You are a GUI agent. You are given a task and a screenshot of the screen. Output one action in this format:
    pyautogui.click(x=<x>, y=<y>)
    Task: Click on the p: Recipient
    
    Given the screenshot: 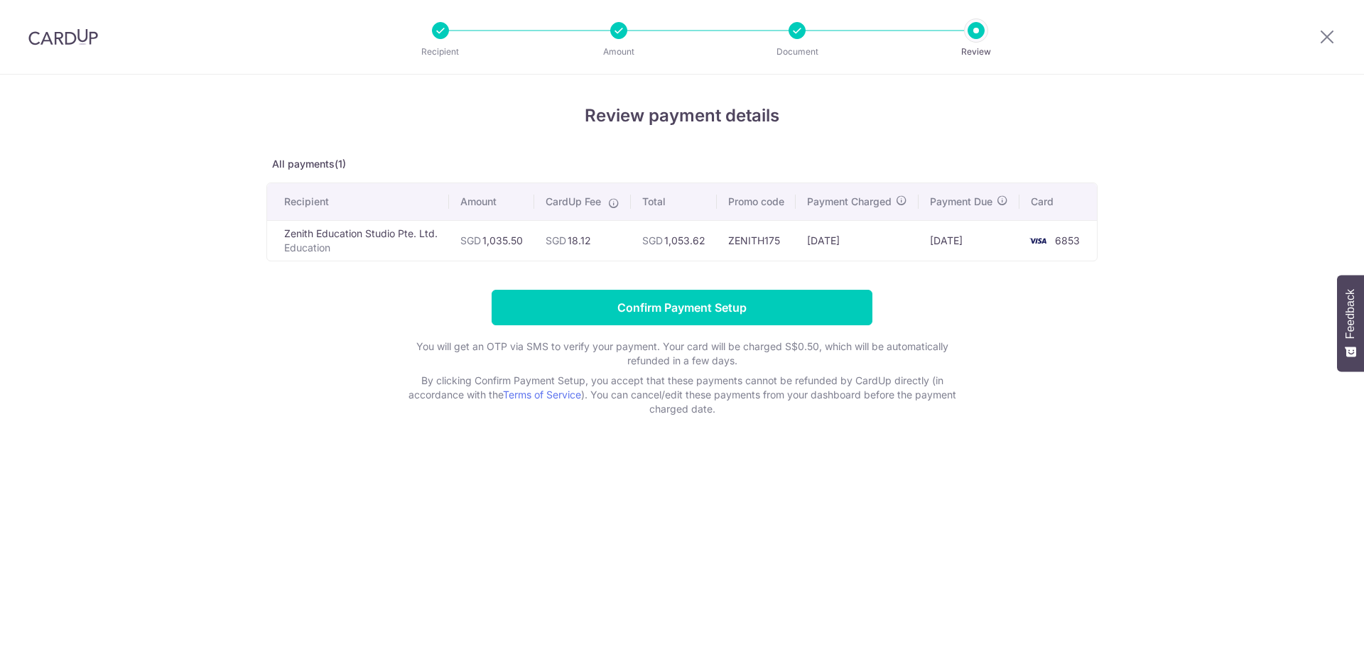 What is the action you would take?
    pyautogui.click(x=440, y=52)
    